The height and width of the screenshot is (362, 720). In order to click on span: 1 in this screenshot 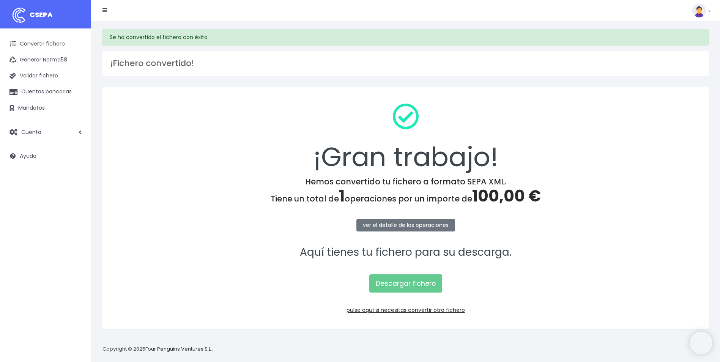, I will do `click(342, 196)`.